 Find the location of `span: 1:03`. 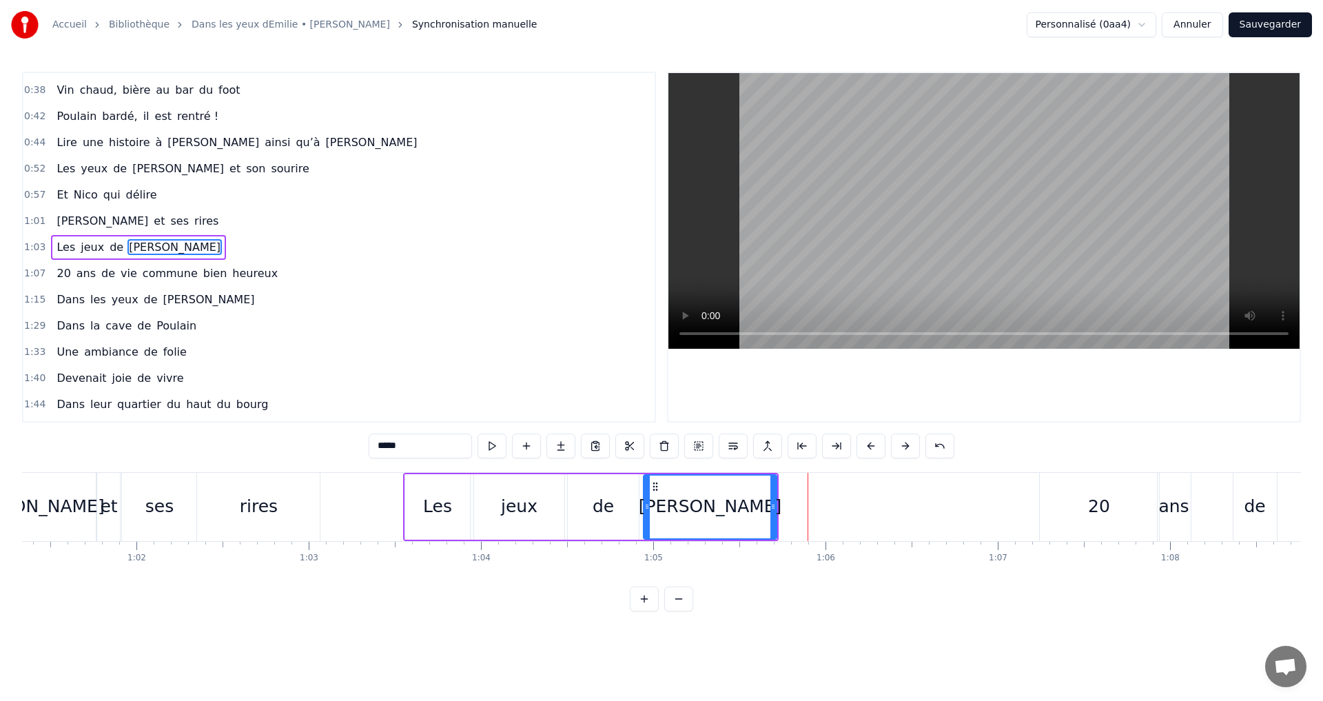

span: 1:03 is located at coordinates (34, 247).